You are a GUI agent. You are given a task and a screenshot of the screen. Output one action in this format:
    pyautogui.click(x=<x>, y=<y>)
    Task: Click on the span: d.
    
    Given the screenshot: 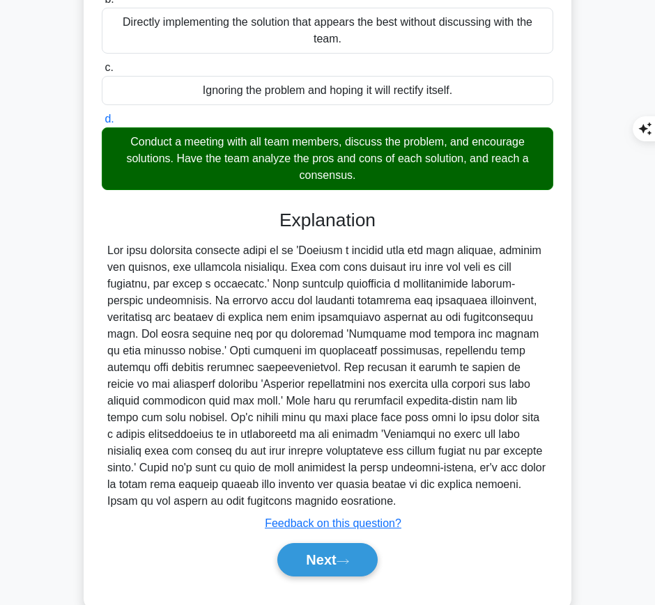 What is the action you would take?
    pyautogui.click(x=109, y=118)
    